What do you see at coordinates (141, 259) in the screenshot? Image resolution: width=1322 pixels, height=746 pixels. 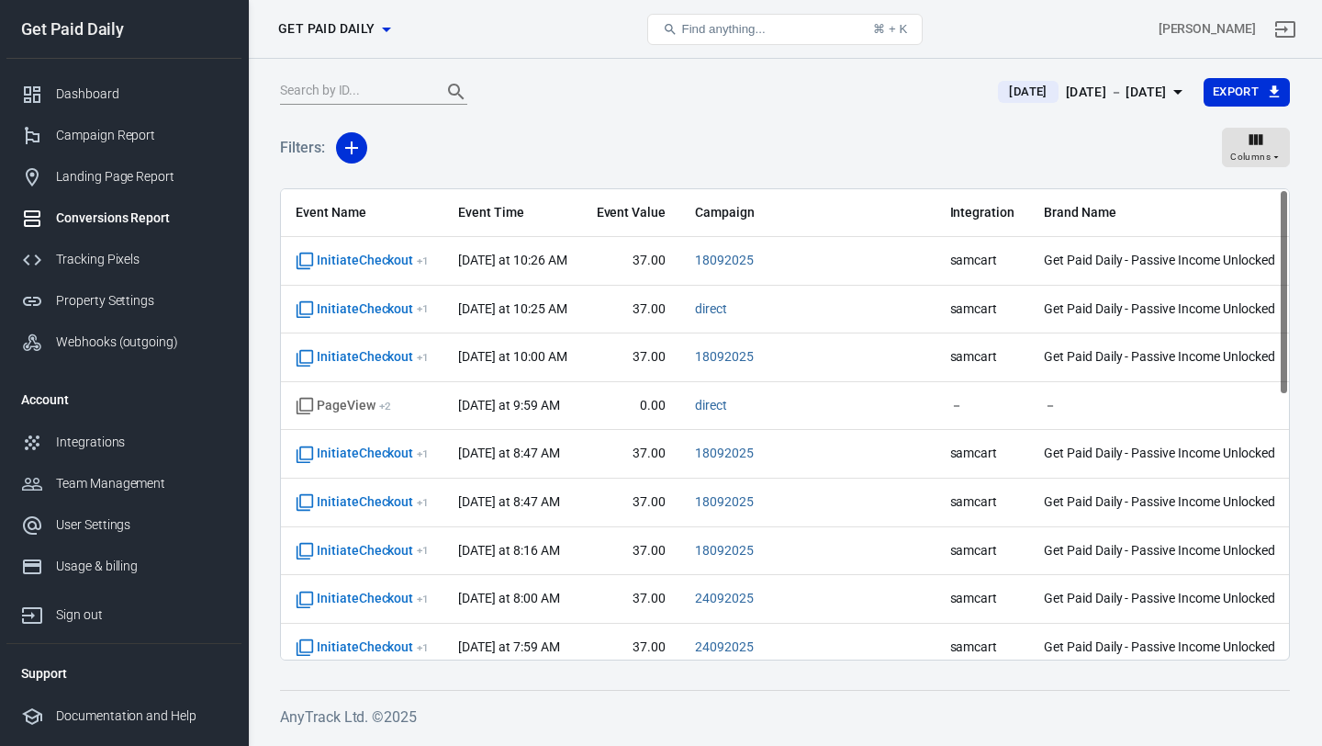 I see `div: Tracking Pixels` at bounding box center [141, 259].